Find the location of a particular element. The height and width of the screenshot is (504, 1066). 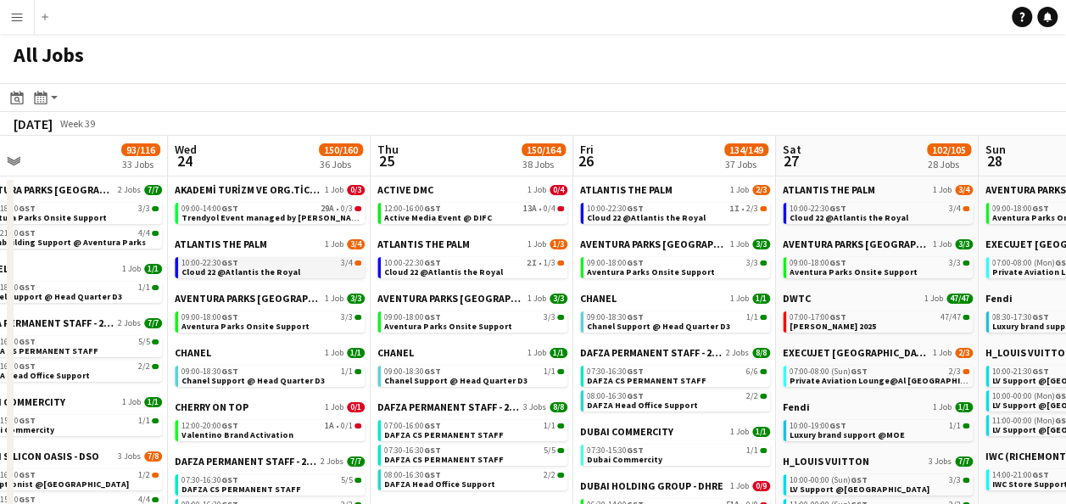

span: Trendyol Event managed by FORTE is located at coordinates (273, 217).